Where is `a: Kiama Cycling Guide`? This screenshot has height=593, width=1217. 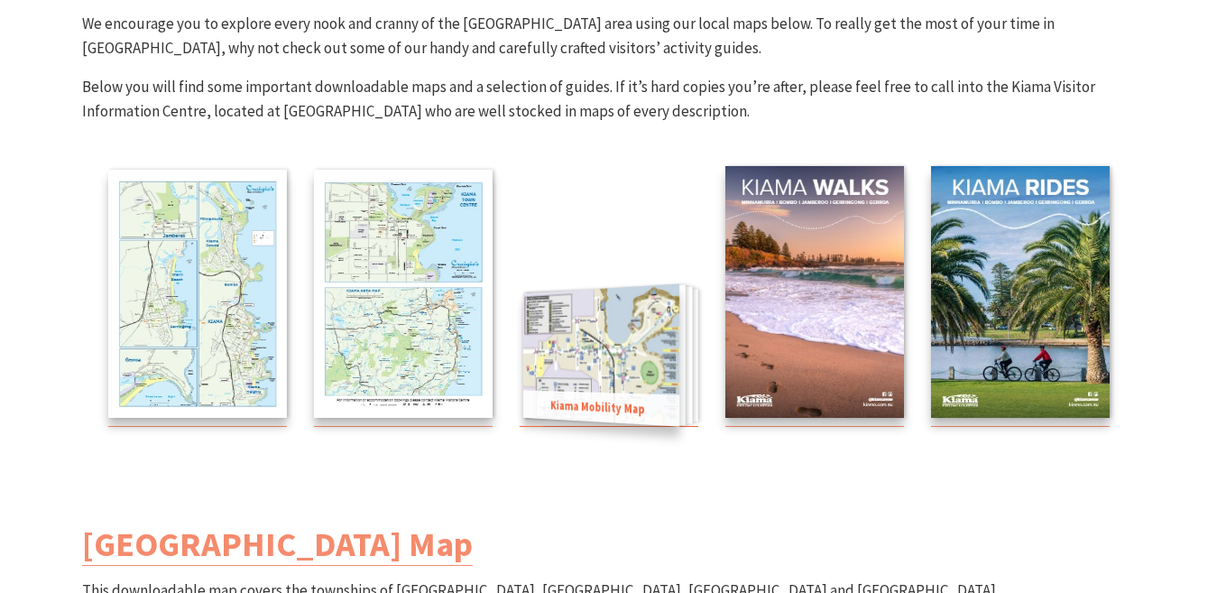 a: Kiama Cycling Guide is located at coordinates (1020, 296).